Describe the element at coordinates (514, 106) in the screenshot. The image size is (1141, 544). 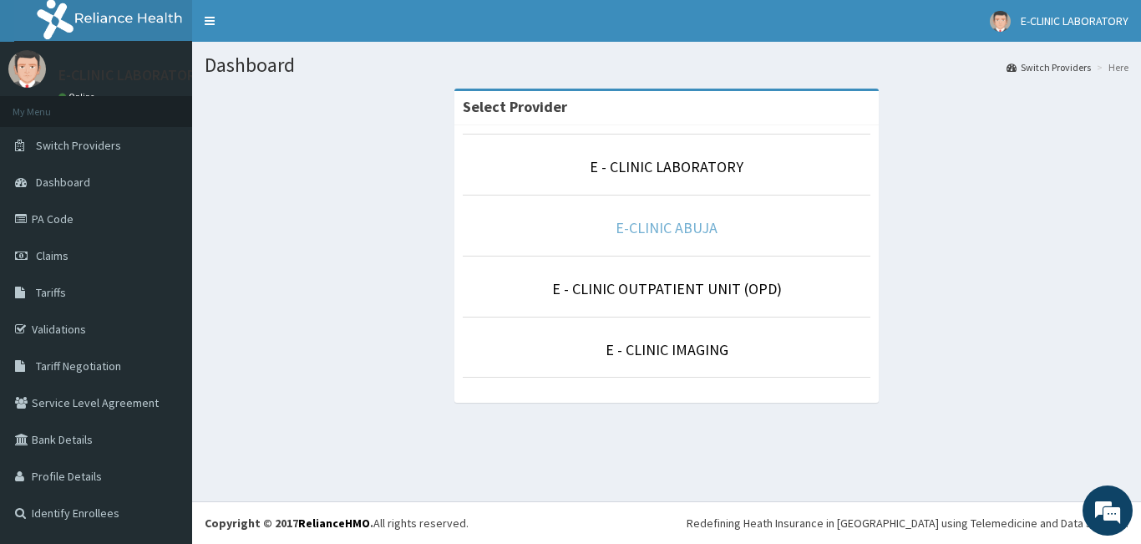
I see `strong: Select Provider` at that location.